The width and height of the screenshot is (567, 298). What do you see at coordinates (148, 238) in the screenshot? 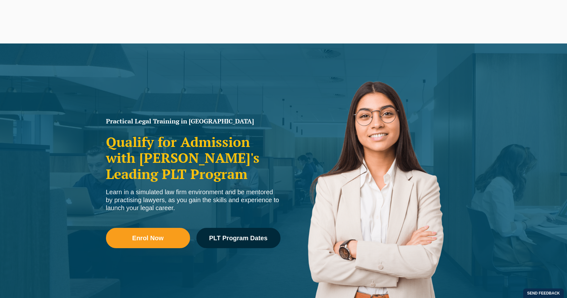
I see `span: Enrol Now` at bounding box center [148, 238].